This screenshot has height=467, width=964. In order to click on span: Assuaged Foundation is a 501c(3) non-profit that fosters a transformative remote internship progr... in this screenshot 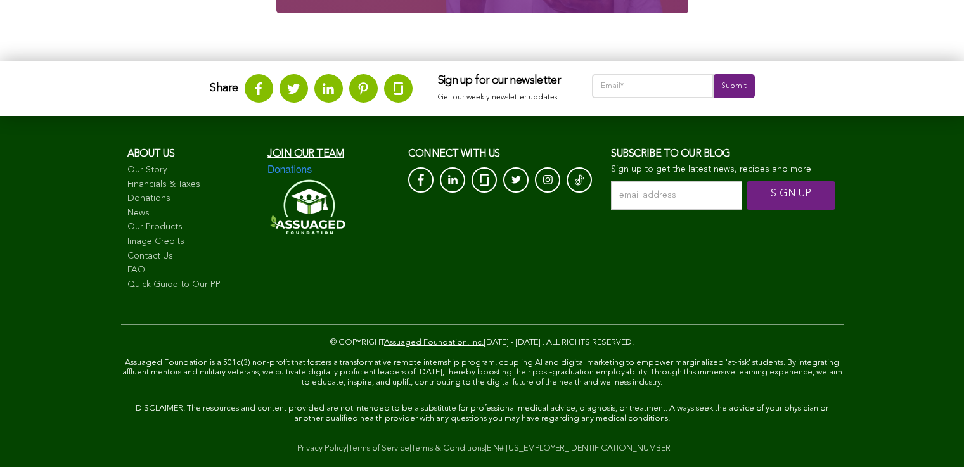, I will do `click(482, 373)`.